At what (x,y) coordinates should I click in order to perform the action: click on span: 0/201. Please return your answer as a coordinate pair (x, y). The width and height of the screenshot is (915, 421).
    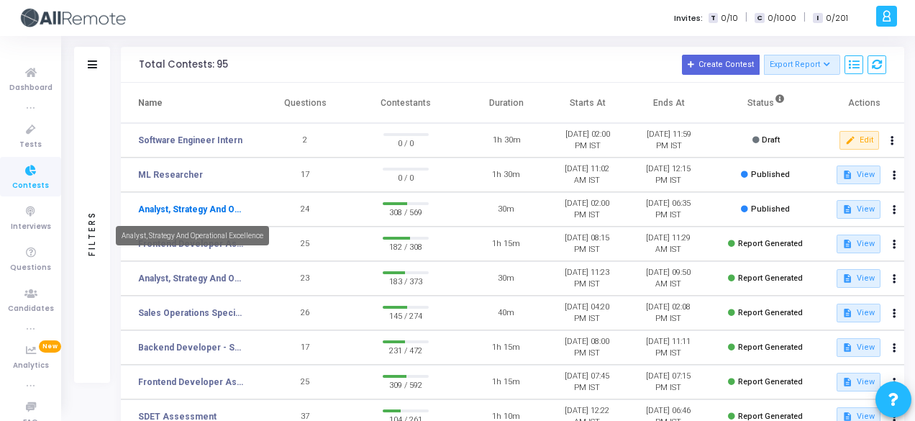
    Looking at the image, I should click on (836, 18).